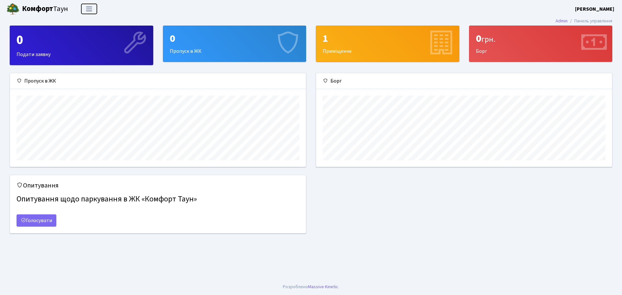 The height and width of the screenshot is (295, 622). I want to click on b: Комфорт, so click(38, 9).